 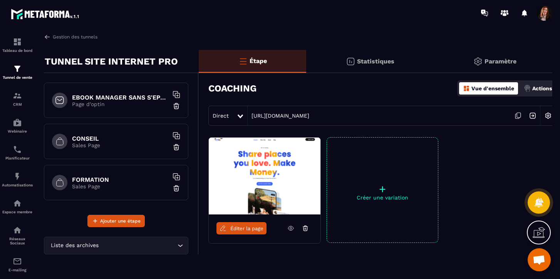 I want to click on img: setting-gr.5f69749f.svg, so click(x=478, y=62).